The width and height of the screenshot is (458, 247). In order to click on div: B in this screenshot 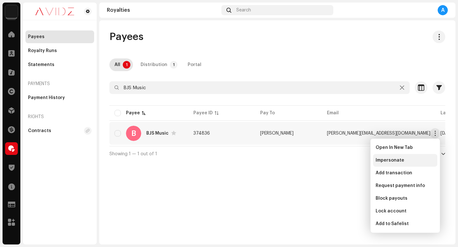, I will do `click(133, 133)`.